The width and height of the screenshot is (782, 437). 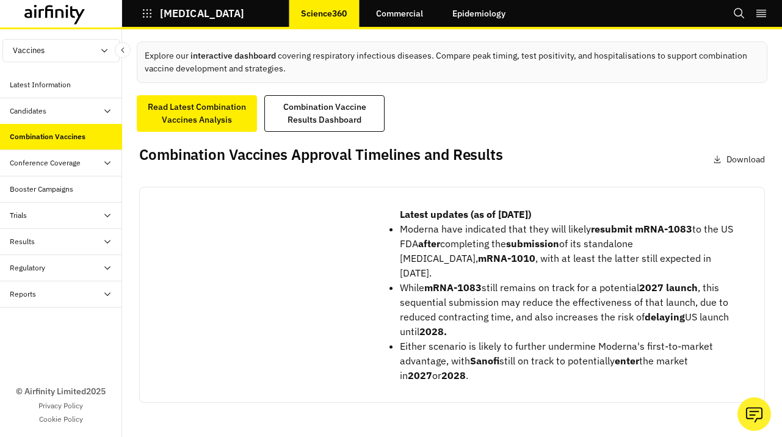 I want to click on strong: 2028, so click(x=454, y=376).